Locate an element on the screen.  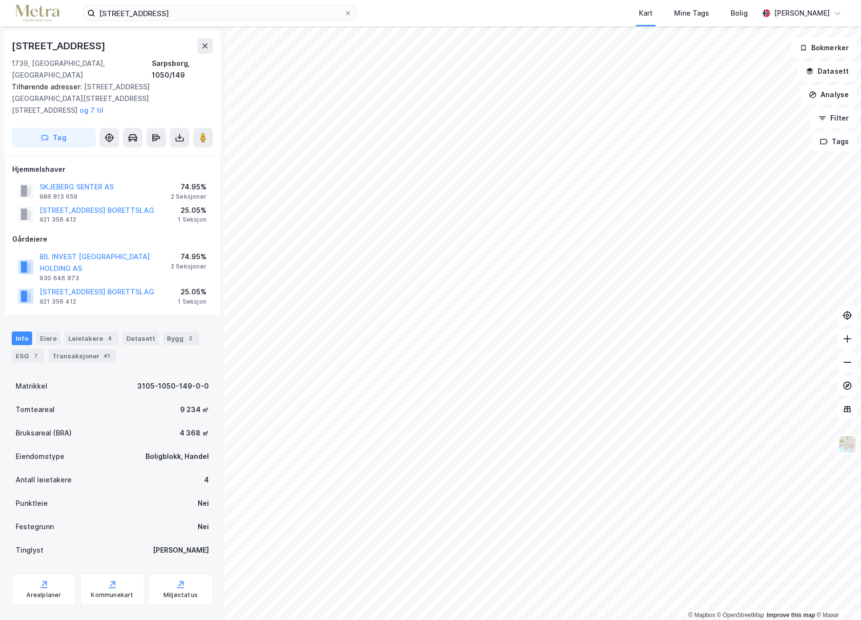
button: Filter is located at coordinates (833, 118).